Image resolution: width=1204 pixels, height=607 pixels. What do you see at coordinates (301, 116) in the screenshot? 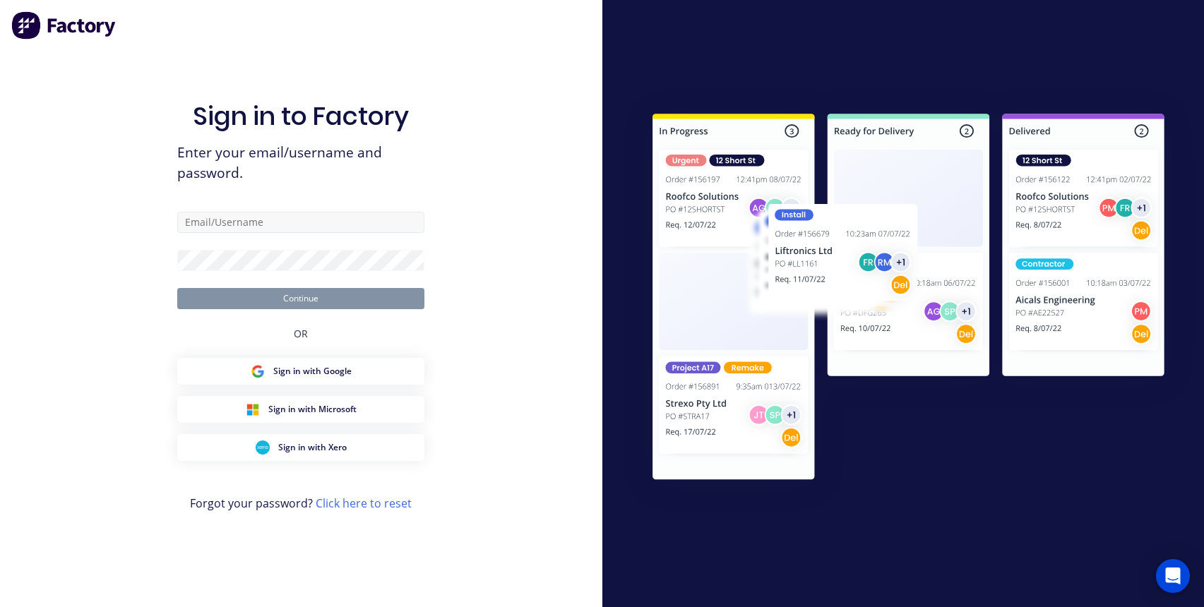
I see `h1: Sign in to Factory` at bounding box center [301, 116].